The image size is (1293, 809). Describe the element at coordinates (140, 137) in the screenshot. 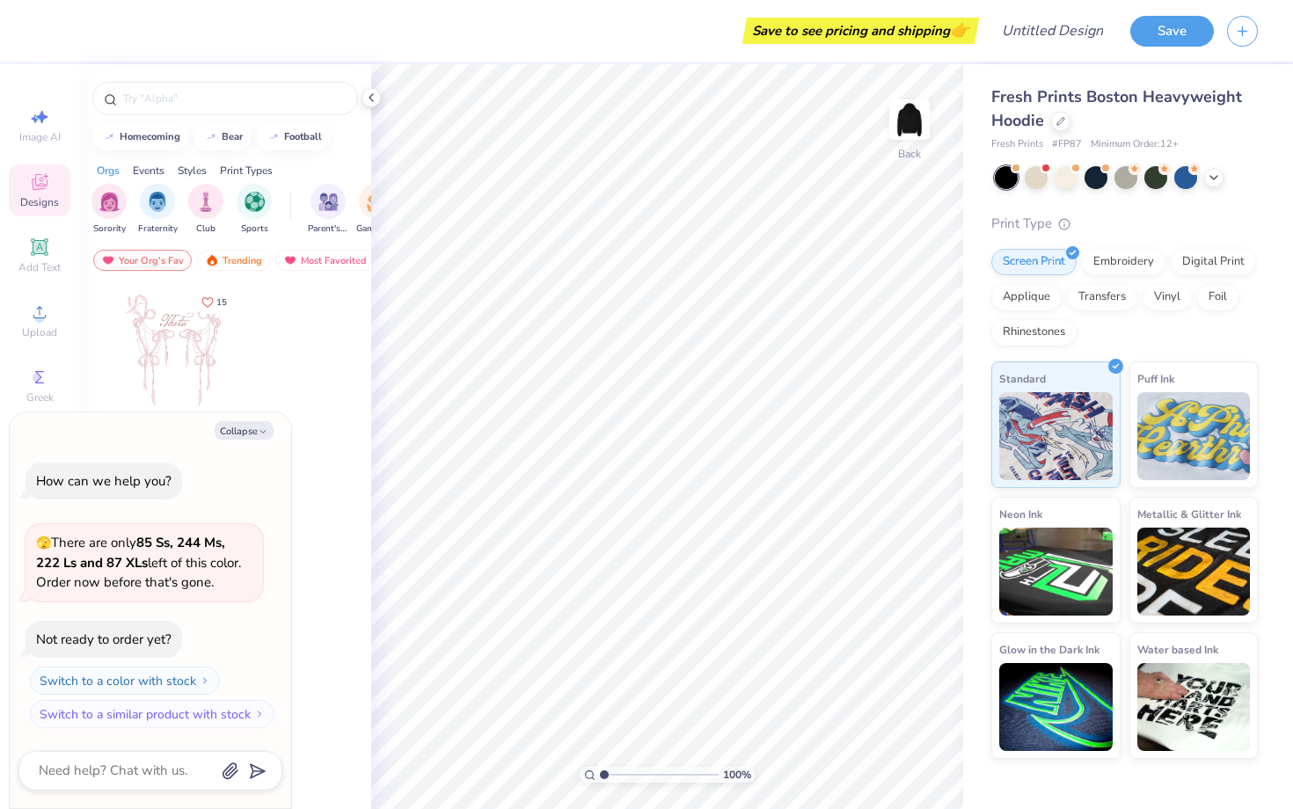

I see `button: homecoming` at that location.